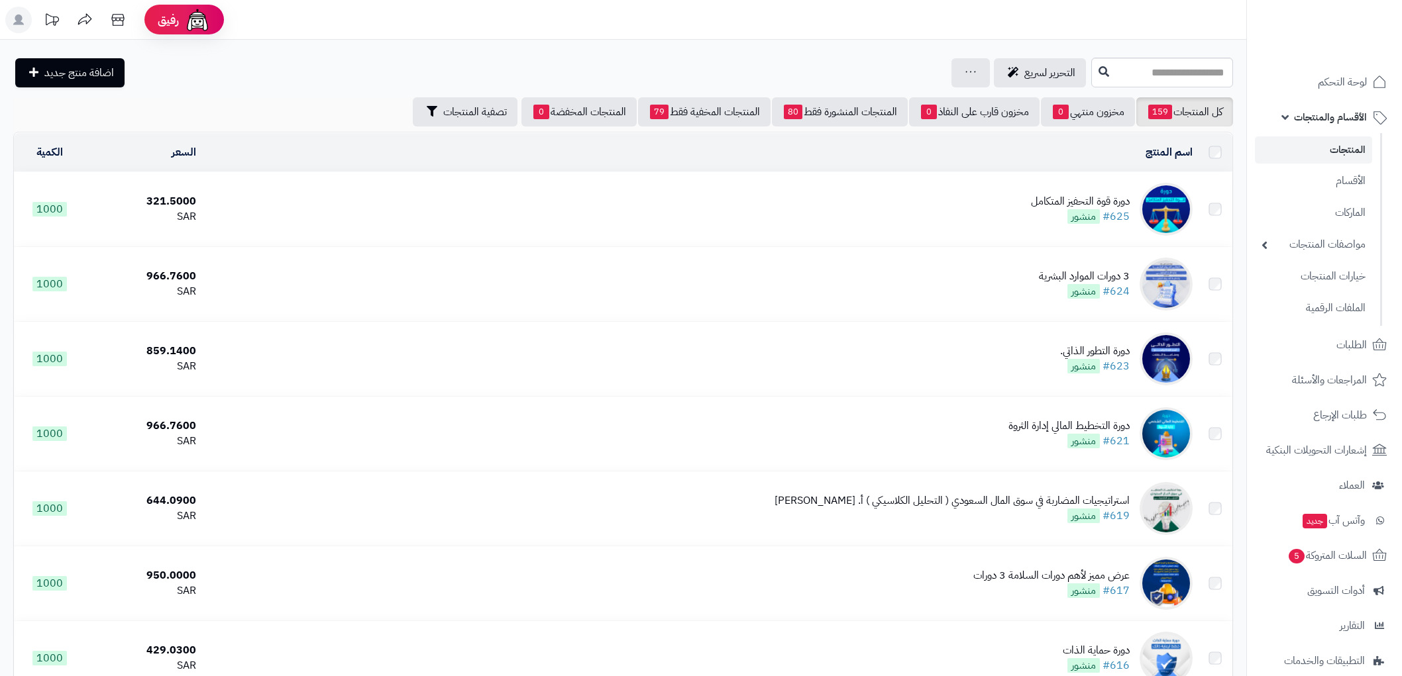 The height and width of the screenshot is (676, 1402). What do you see at coordinates (142, 501) in the screenshot?
I see `div: 644.0900` at bounding box center [142, 501].